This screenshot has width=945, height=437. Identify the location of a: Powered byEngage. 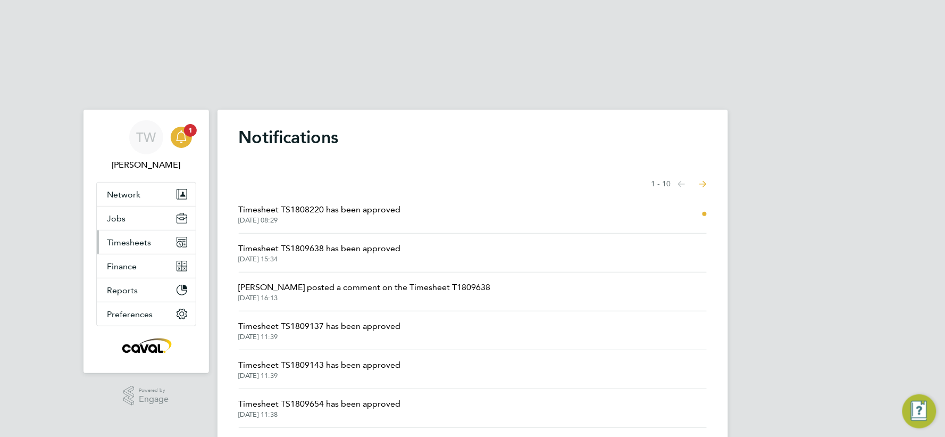
(146, 396).